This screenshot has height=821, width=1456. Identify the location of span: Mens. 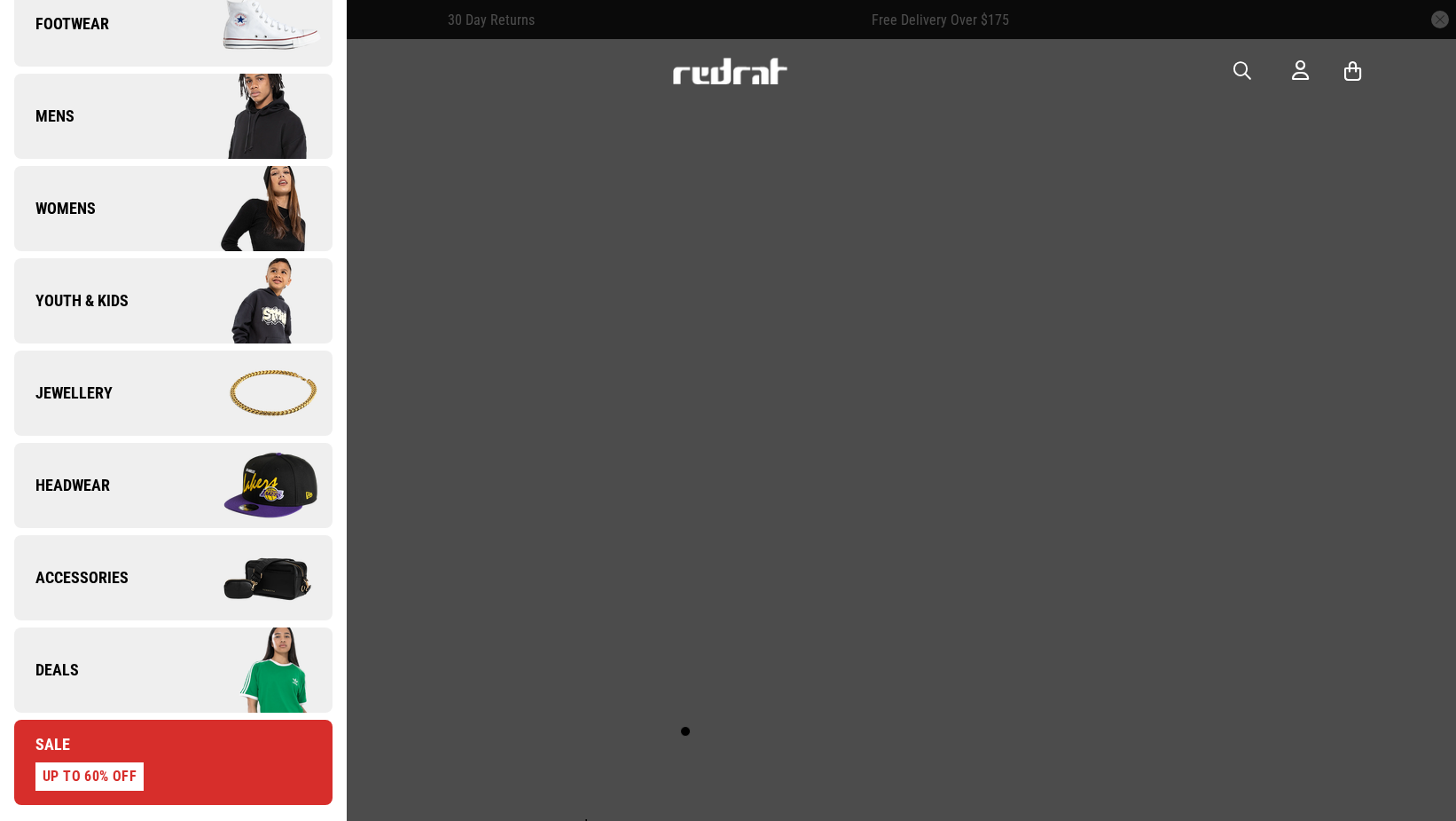
(45, 116).